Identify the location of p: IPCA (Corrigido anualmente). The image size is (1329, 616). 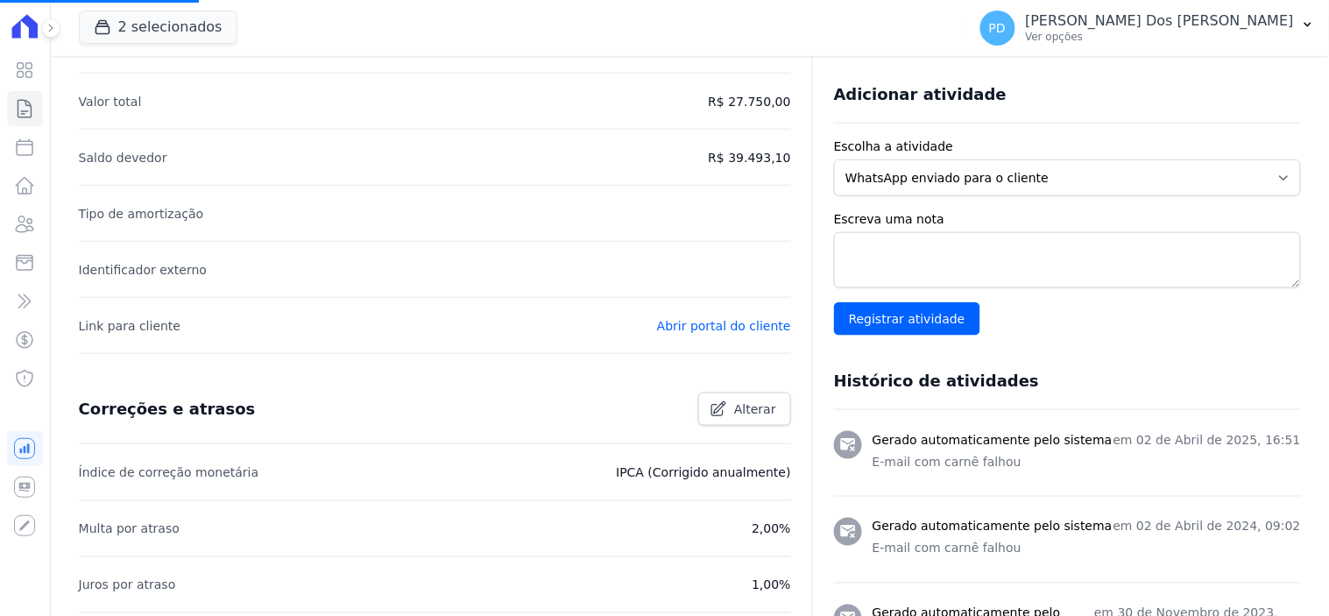
(704, 472).